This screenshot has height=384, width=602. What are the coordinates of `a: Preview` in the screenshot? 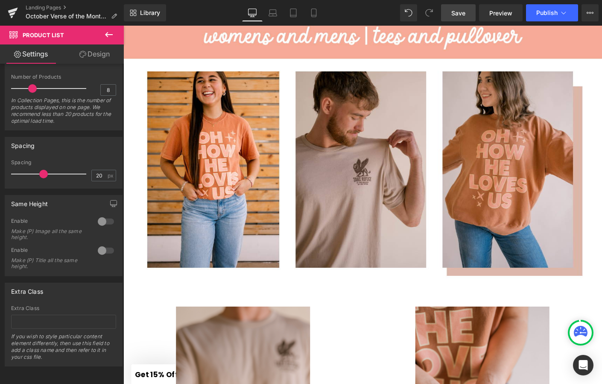 It's located at (501, 13).